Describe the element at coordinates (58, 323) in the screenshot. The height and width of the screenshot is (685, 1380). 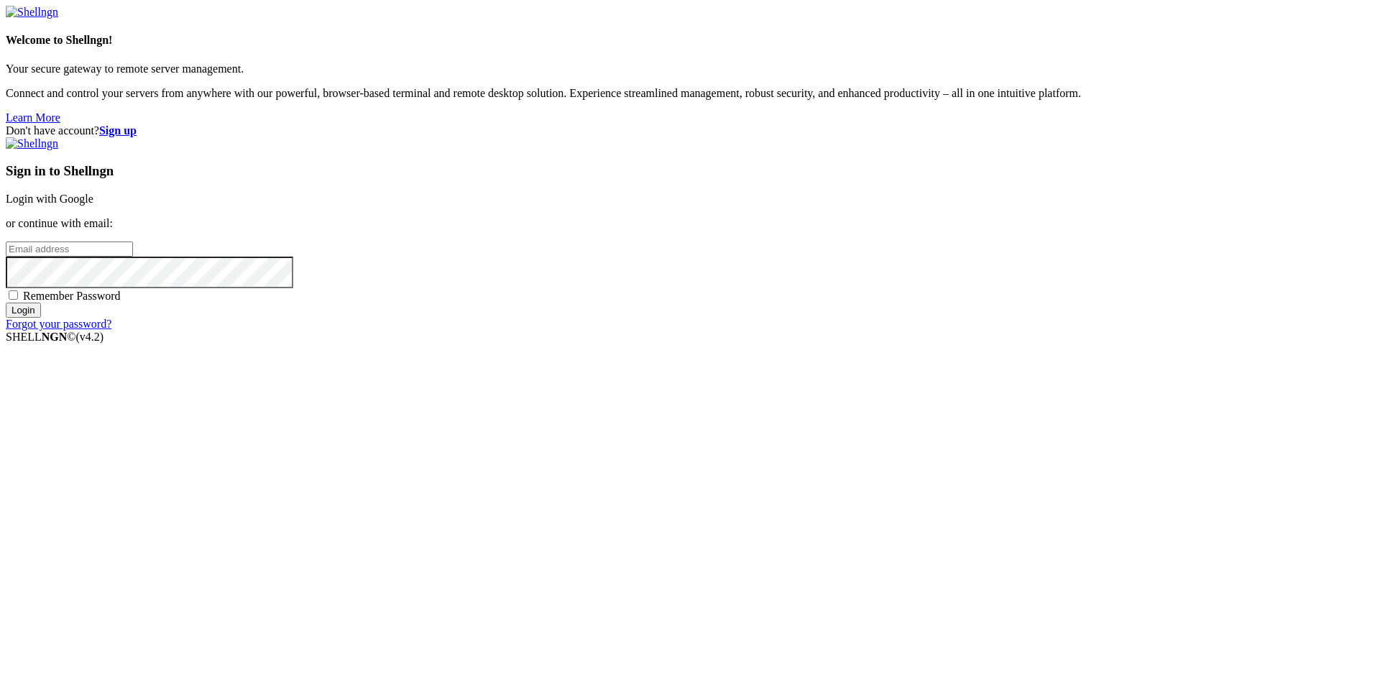
I see `a: Forgot your password?` at that location.